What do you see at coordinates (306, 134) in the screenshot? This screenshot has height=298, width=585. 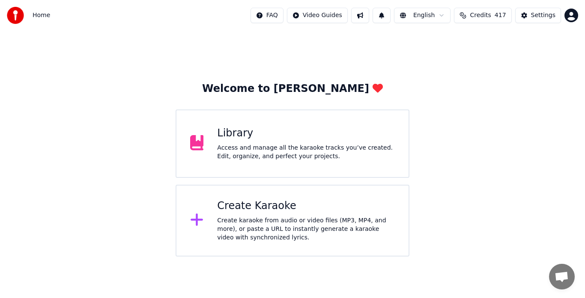 I see `div: Library` at bounding box center [306, 134].